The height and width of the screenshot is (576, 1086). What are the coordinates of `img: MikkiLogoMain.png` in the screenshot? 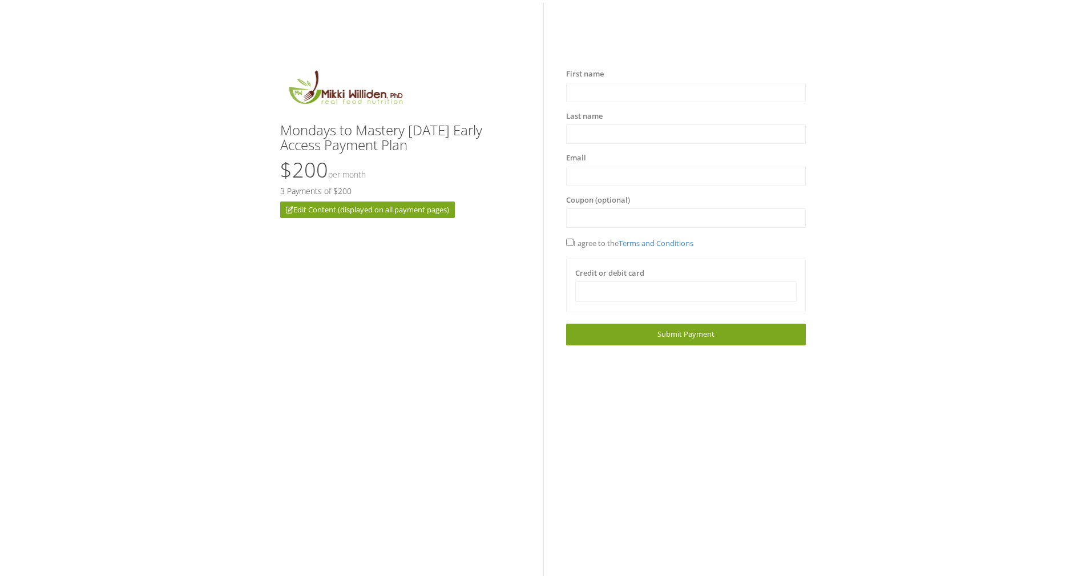 It's located at (345, 90).